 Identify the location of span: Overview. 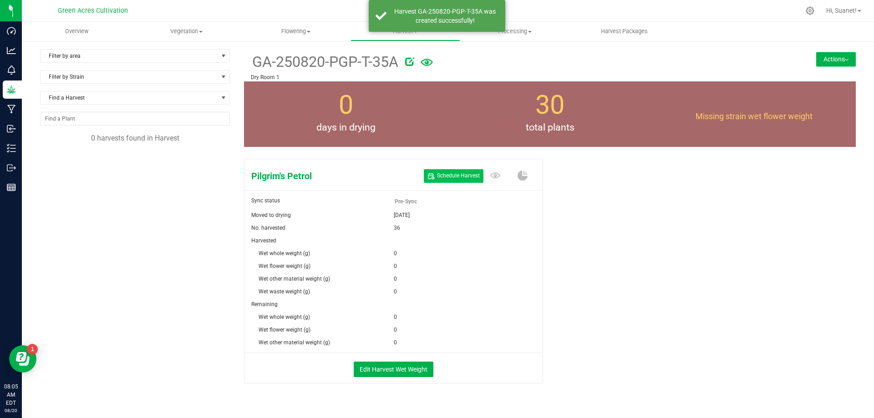
(76, 31).